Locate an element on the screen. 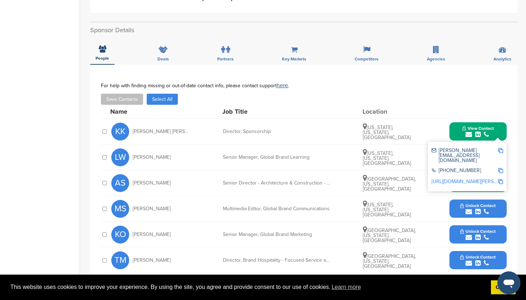 The width and height of the screenshot is (526, 300). div: Director, Brand Hospitality - Focused Service and All Suites Brands is located at coordinates (277, 261).